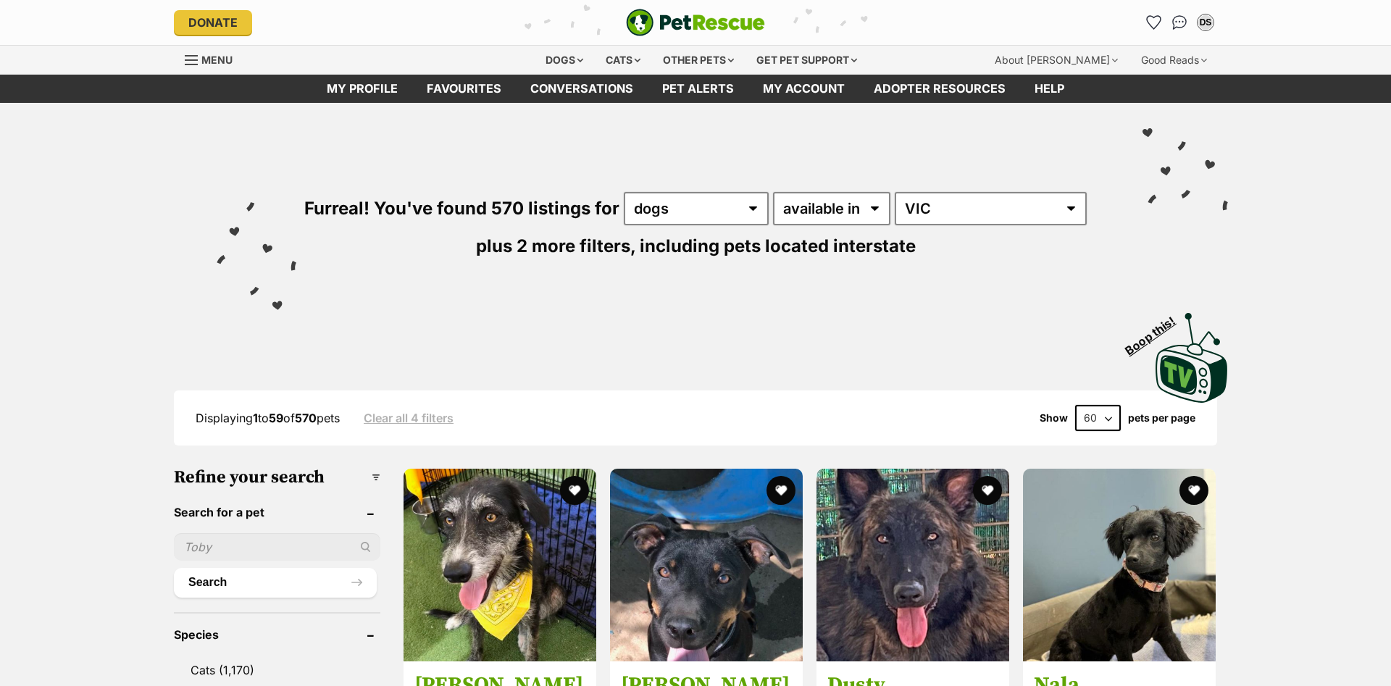 The width and height of the screenshot is (1391, 686). I want to click on a: Conversations, so click(1180, 22).